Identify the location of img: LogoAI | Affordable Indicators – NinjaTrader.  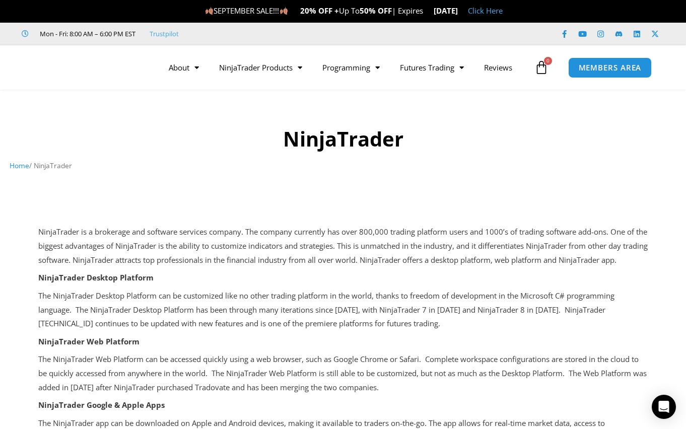
(82, 67).